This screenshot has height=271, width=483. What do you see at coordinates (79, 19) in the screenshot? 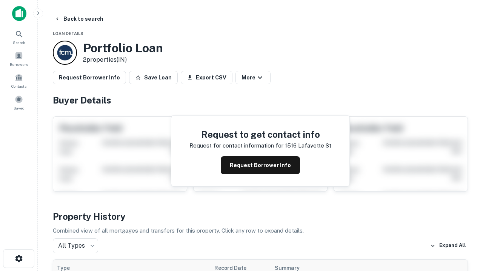
I see `button: Back to search` at bounding box center [79, 19].